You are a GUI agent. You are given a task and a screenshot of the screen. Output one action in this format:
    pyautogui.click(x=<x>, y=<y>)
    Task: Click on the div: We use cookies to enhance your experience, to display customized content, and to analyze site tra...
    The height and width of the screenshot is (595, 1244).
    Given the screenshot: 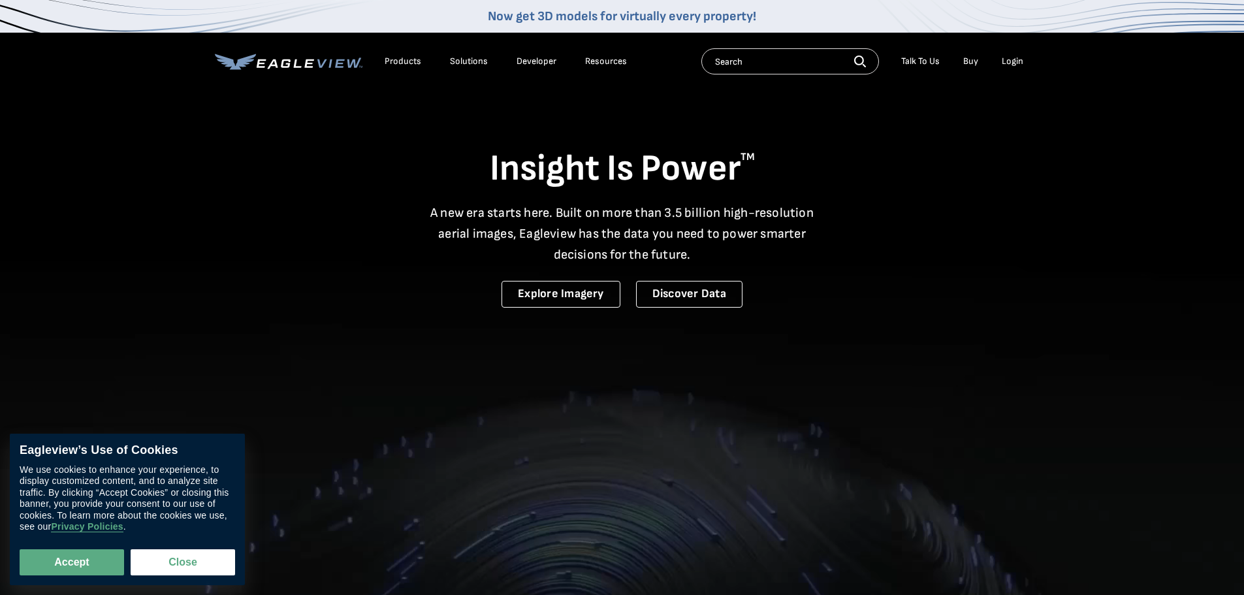 What is the action you would take?
    pyautogui.click(x=127, y=498)
    